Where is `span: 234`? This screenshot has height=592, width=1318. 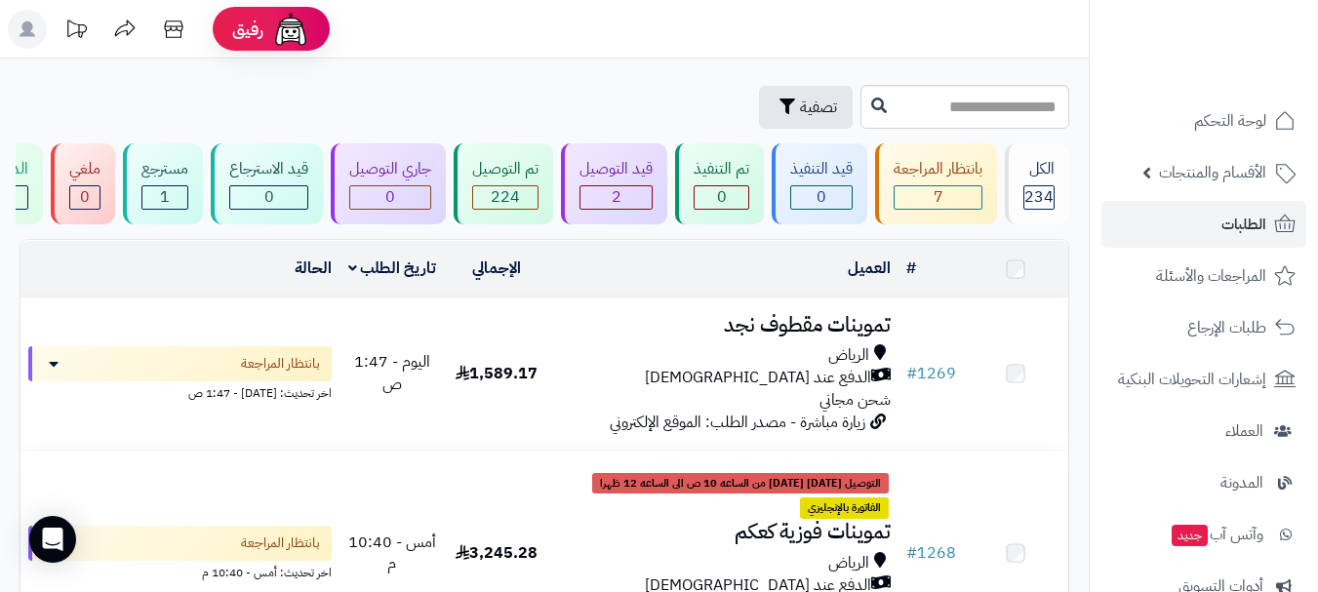 span: 234 is located at coordinates (1039, 197).